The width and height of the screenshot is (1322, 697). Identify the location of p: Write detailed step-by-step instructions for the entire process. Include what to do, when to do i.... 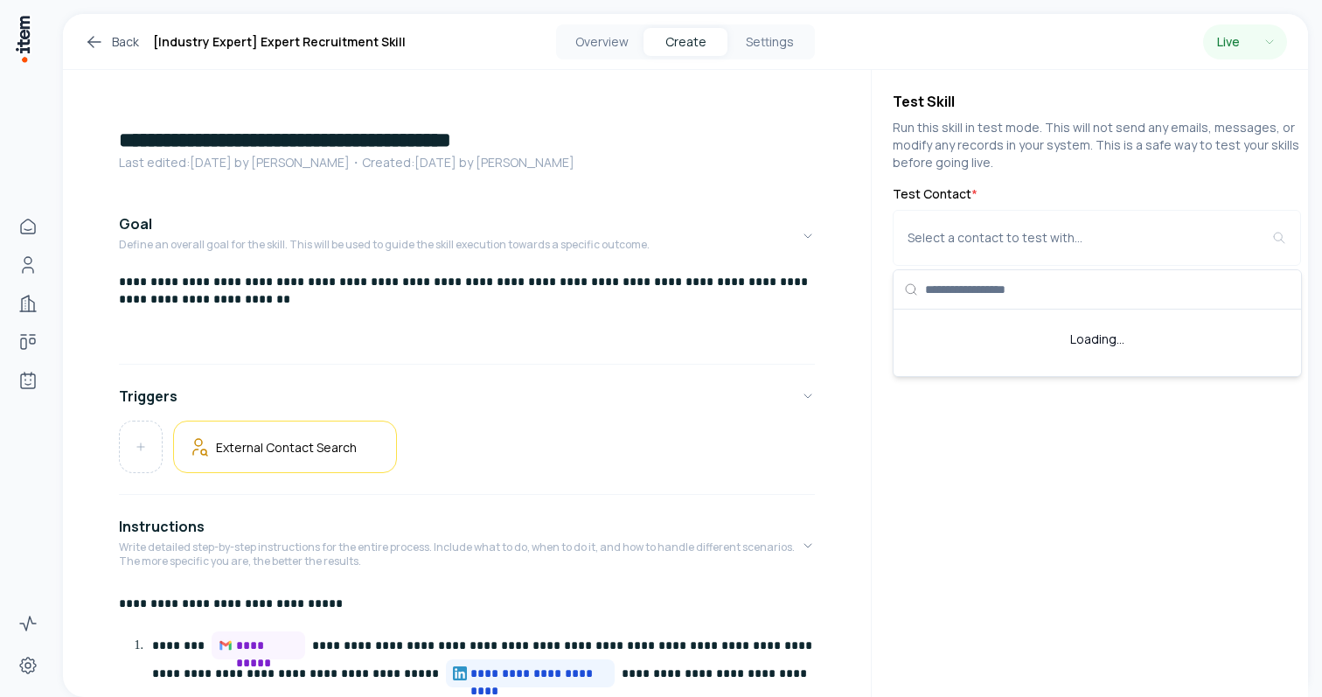
(460, 554).